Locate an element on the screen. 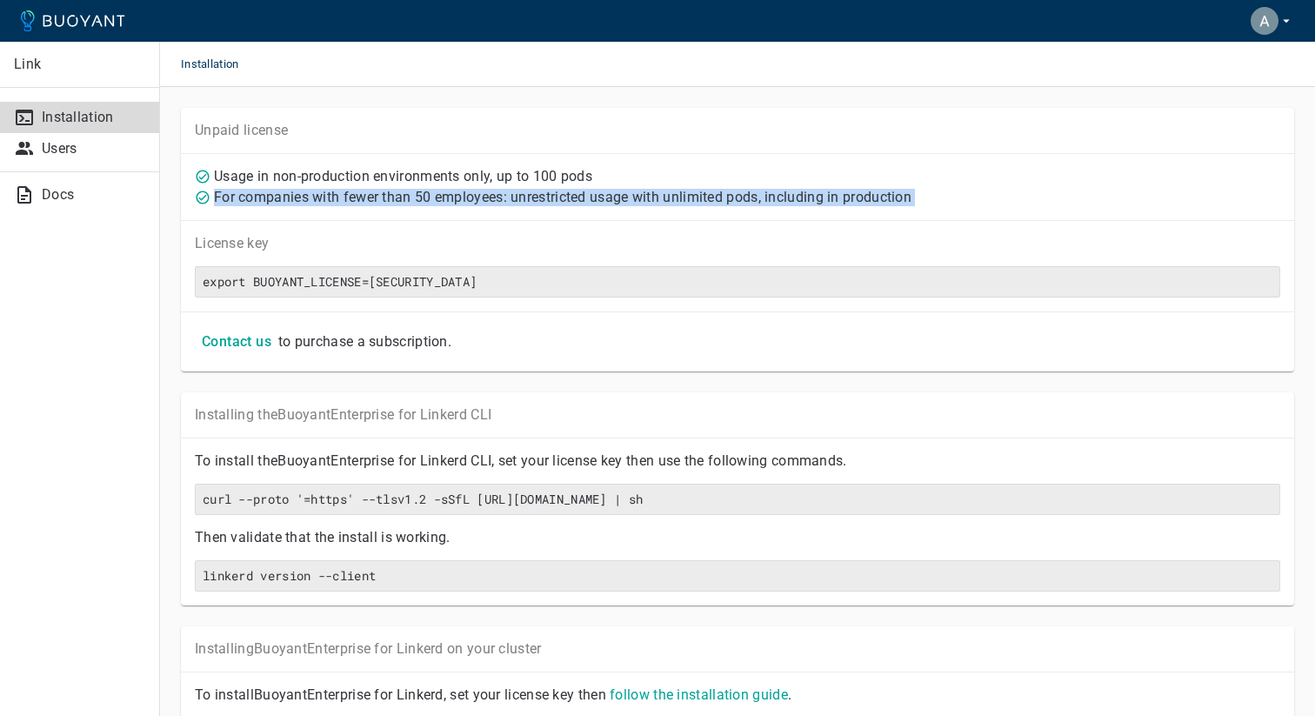  span: Installation is located at coordinates (220, 64).